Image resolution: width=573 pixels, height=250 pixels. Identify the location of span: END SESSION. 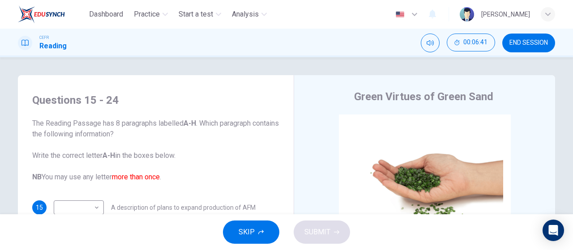
(529, 43).